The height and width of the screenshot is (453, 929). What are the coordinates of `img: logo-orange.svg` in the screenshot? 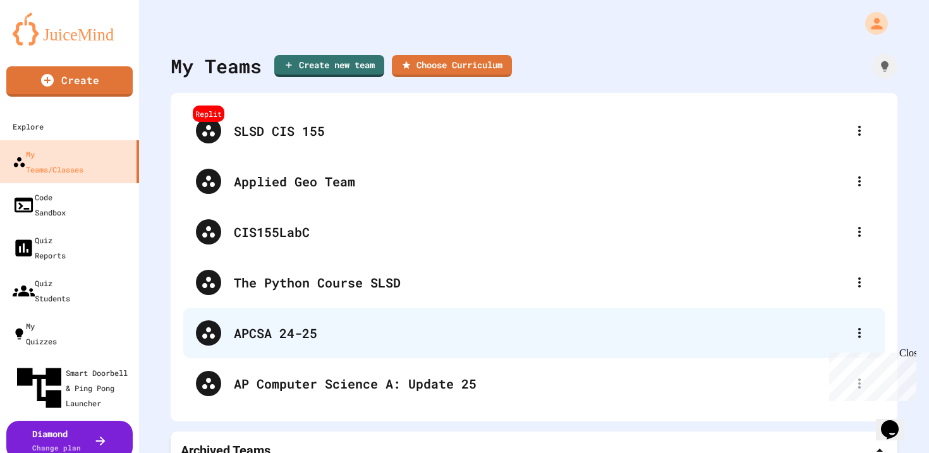 It's located at (70, 29).